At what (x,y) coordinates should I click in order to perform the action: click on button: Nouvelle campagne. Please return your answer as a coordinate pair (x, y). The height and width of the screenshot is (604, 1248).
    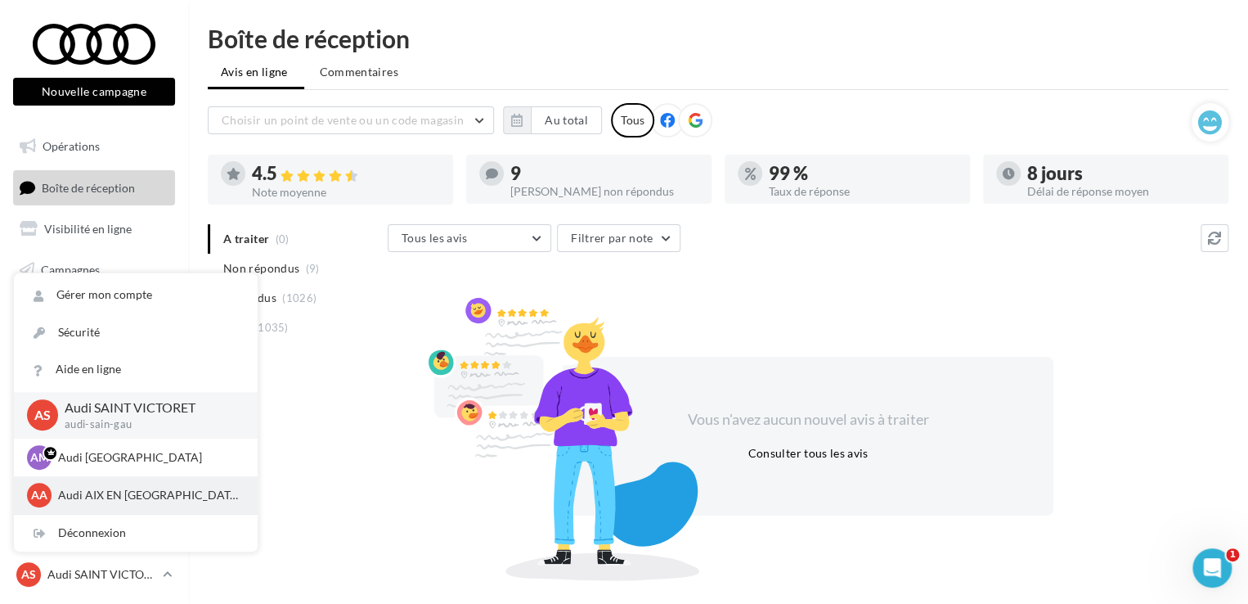
    Looking at the image, I should click on (94, 92).